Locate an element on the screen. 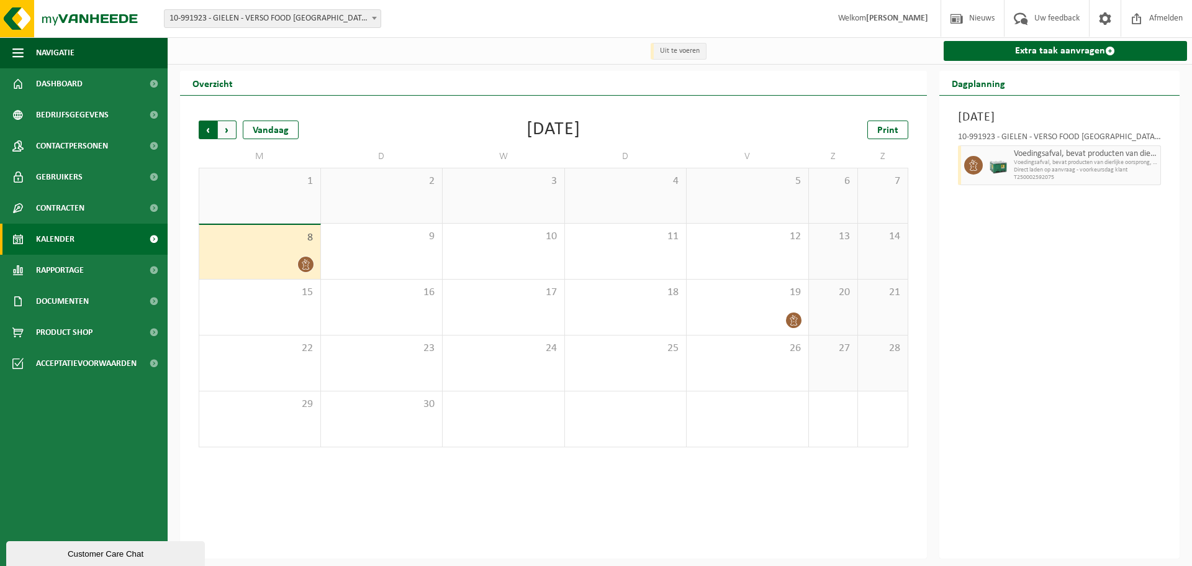 This screenshot has height=566, width=1192. span: Dashboard is located at coordinates (59, 84).